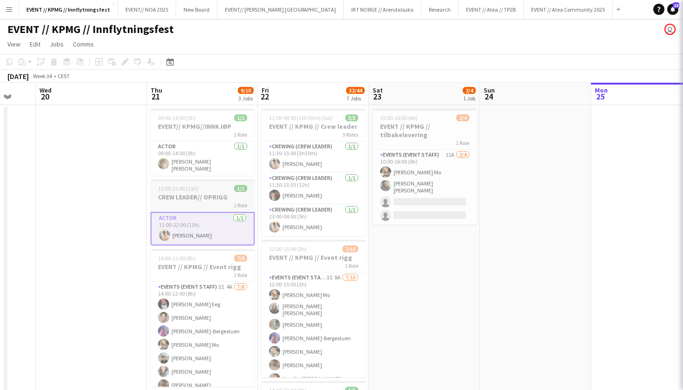 The image size is (683, 390). Describe the element at coordinates (83, 44) in the screenshot. I see `a: Comms` at that location.